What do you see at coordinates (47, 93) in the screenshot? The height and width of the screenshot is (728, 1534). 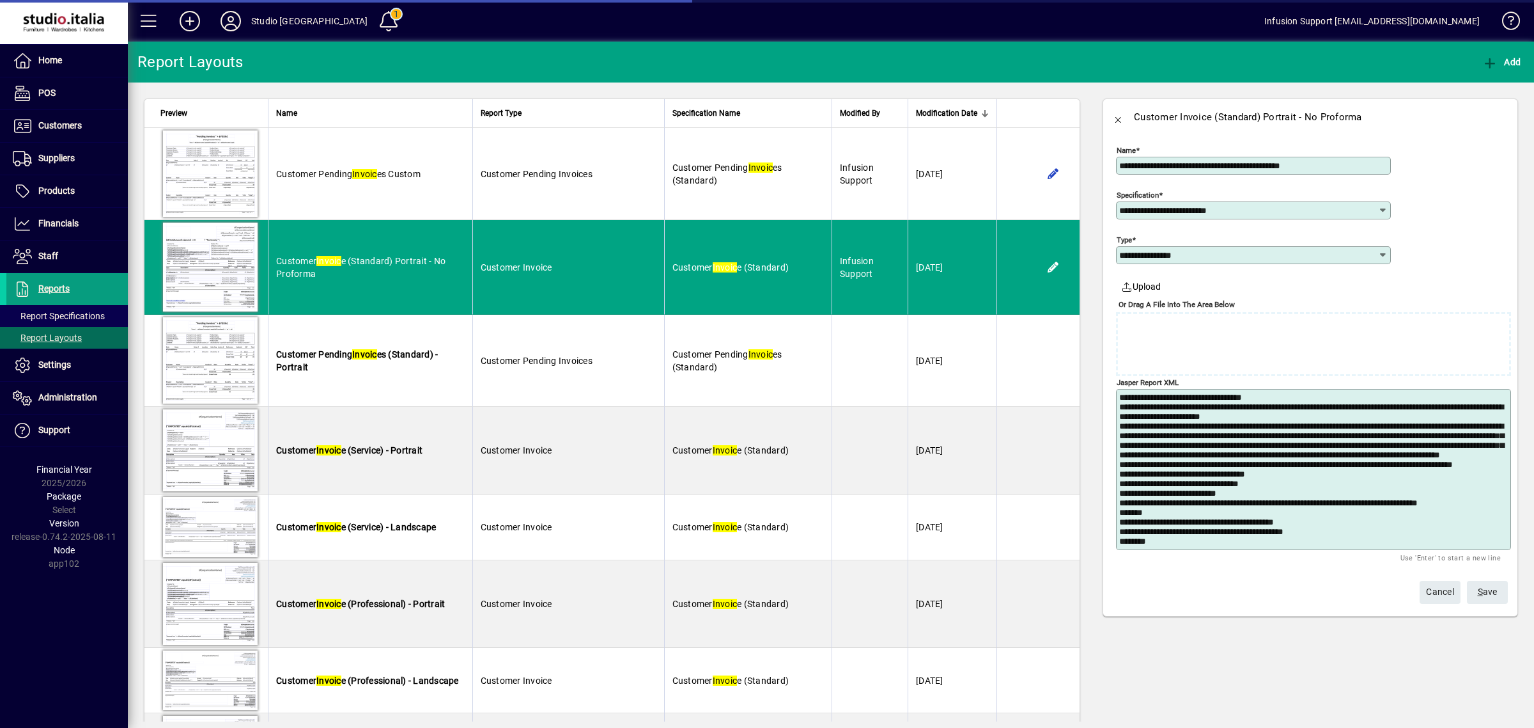 I see `span: POS` at bounding box center [47, 93].